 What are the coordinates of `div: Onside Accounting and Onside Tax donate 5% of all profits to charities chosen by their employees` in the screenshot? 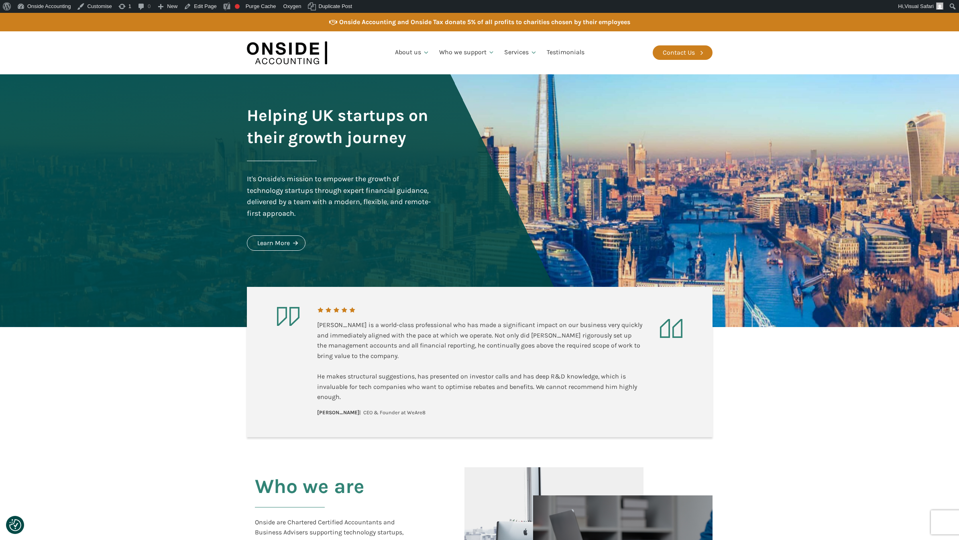 It's located at (485, 22).